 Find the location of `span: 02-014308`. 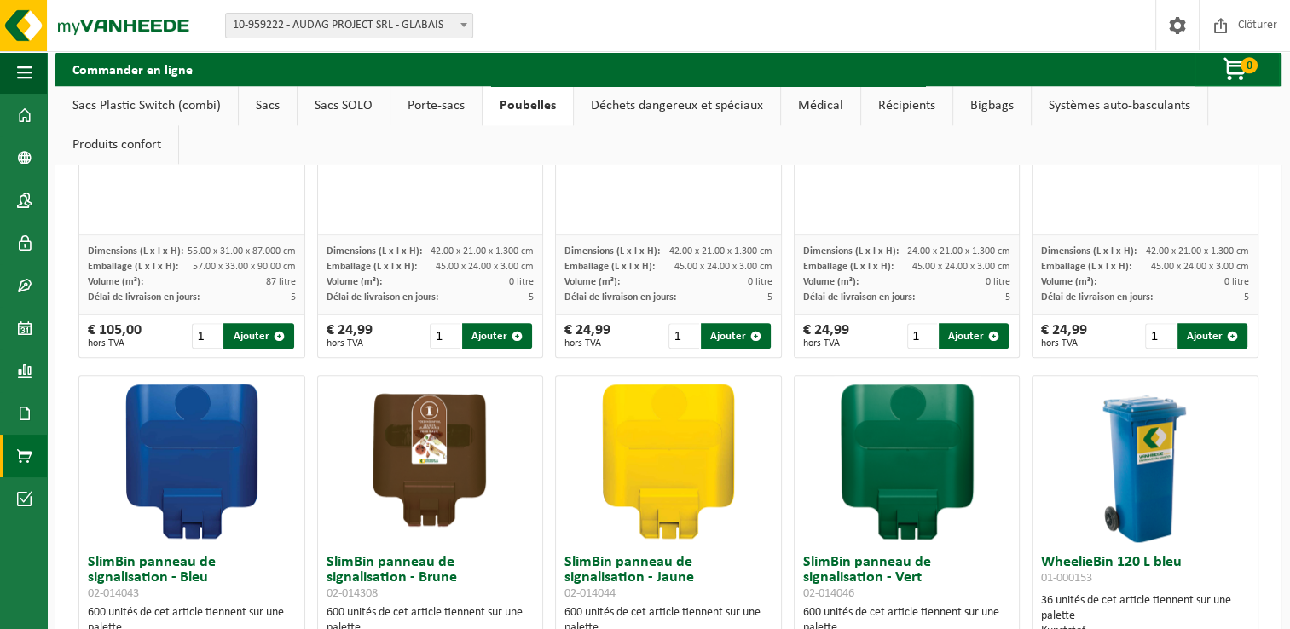

span: 02-014308 is located at coordinates (352, 593).